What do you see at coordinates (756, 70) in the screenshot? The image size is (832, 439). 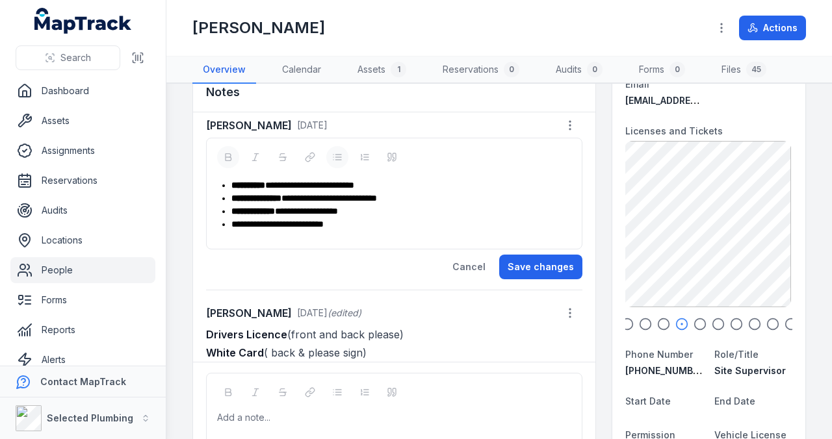 I see `div: 45` at bounding box center [756, 70].